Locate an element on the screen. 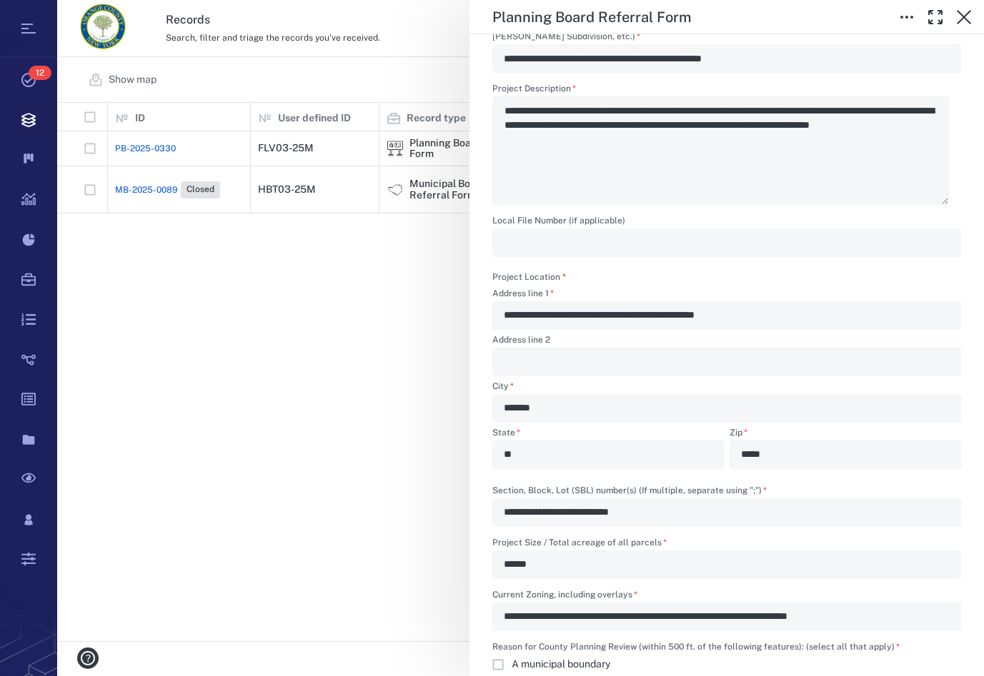 Image resolution: width=984 pixels, height=676 pixels. label: City is located at coordinates (726, 388).